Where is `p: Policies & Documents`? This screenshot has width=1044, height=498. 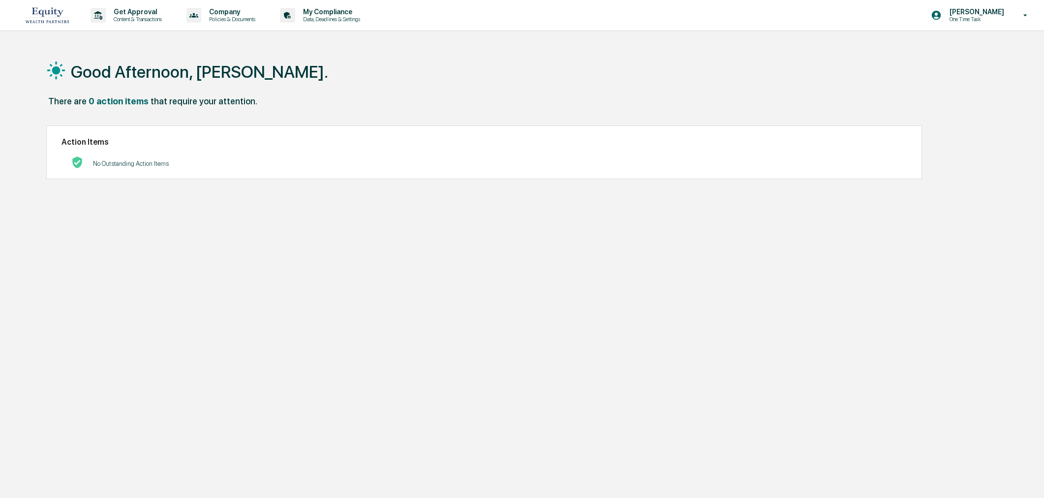 p: Policies & Documents is located at coordinates (231, 19).